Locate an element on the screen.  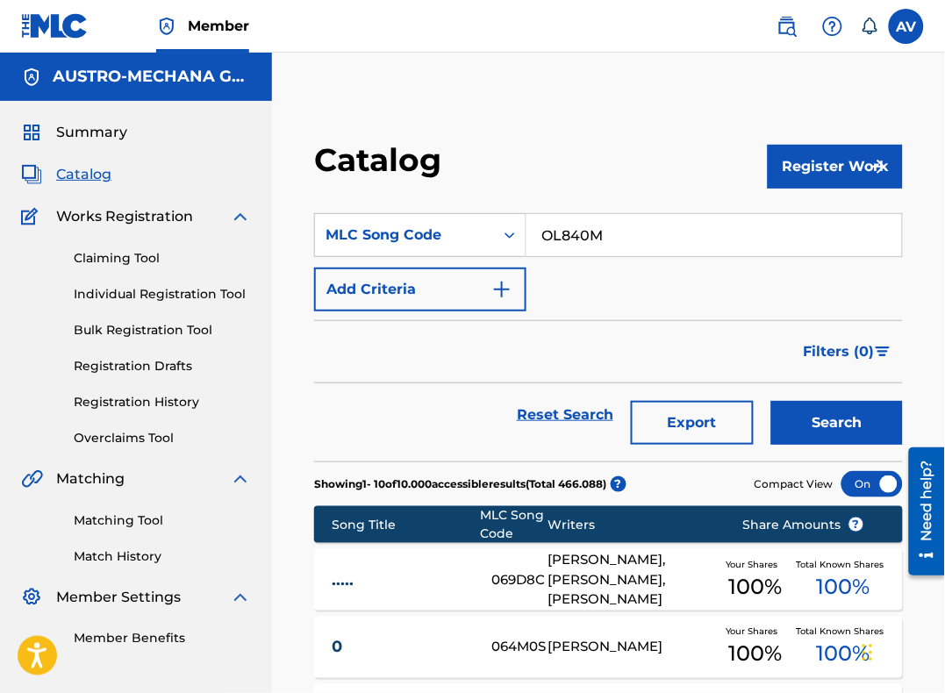
a: Registration Drafts is located at coordinates (162, 366).